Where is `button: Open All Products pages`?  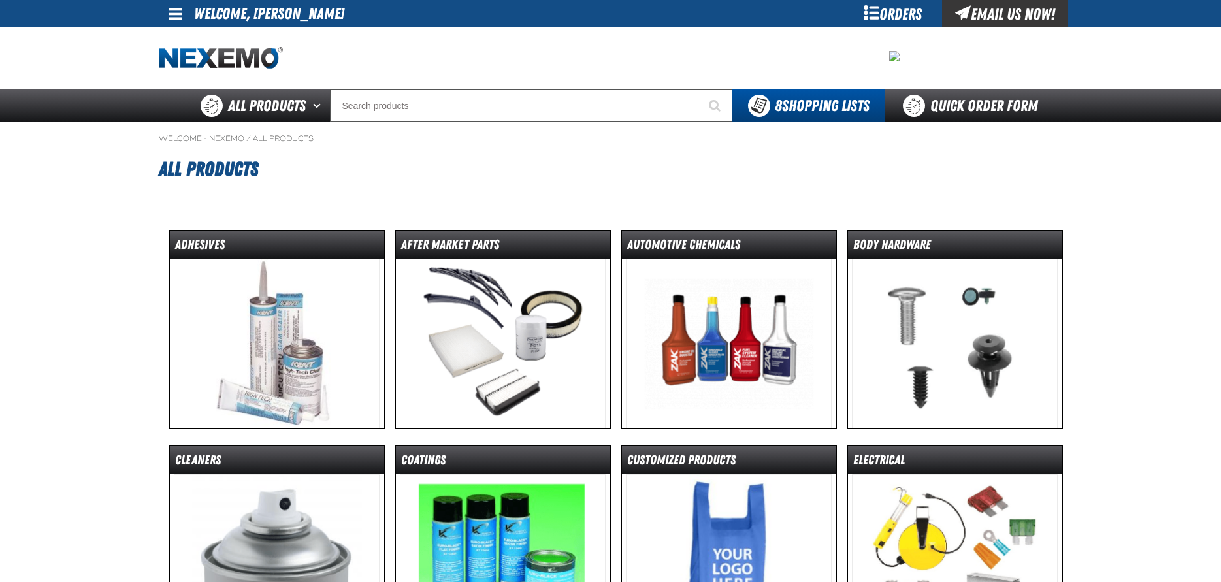 button: Open All Products pages is located at coordinates (319, 106).